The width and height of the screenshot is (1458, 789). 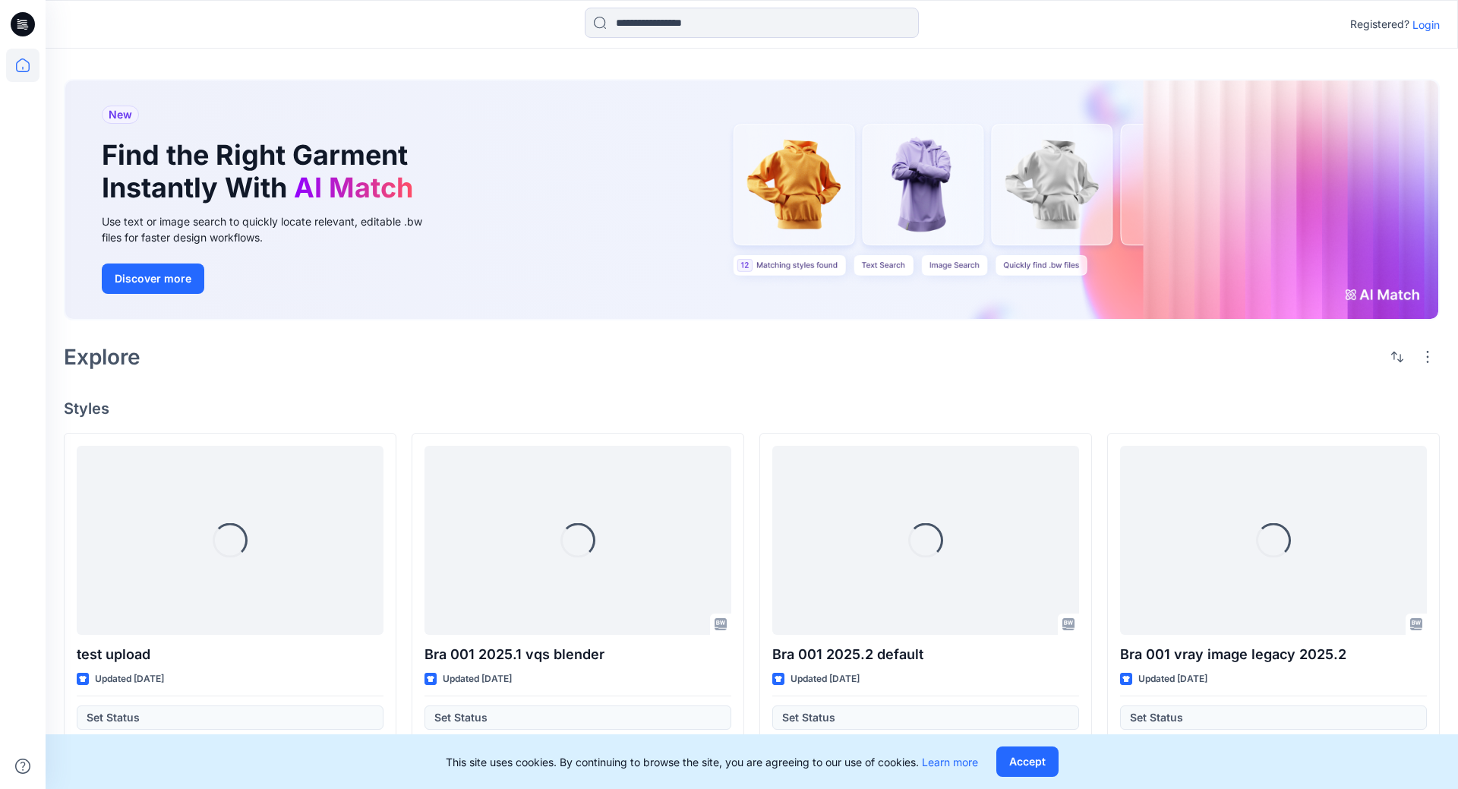 I want to click on a: Discover more, so click(x=153, y=279).